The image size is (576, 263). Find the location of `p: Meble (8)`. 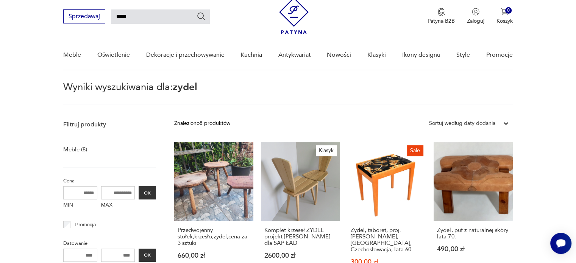

p: Meble (8) is located at coordinates (75, 150).